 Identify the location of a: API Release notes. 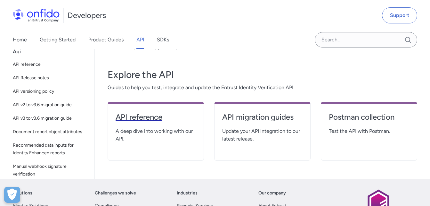
(50, 78).